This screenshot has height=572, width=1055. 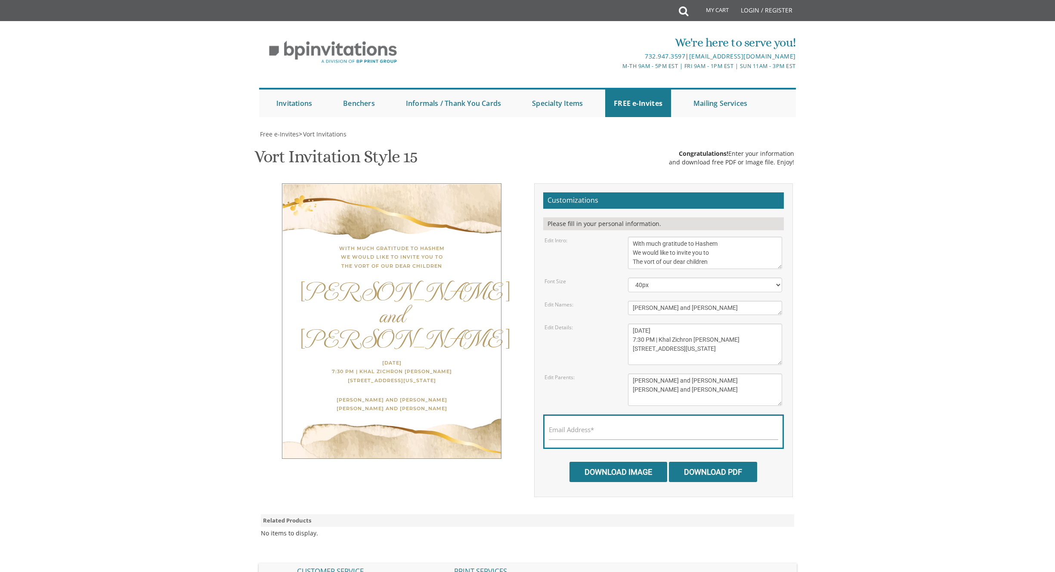 I want to click on a: Benchers, so click(x=359, y=103).